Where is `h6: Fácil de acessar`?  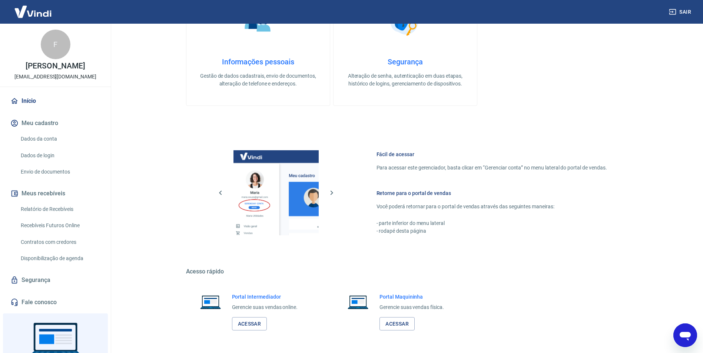 h6: Fácil de acessar is located at coordinates (491, 154).